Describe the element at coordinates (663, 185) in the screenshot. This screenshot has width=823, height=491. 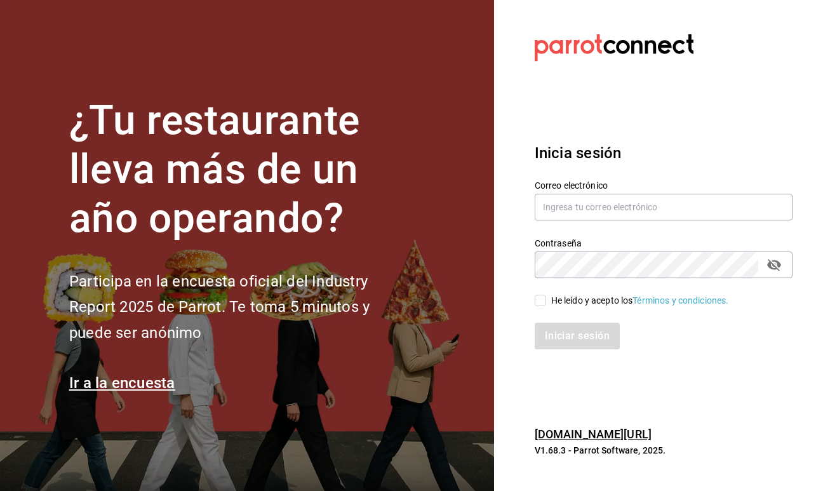
I see `label: Correo electrónico` at that location.